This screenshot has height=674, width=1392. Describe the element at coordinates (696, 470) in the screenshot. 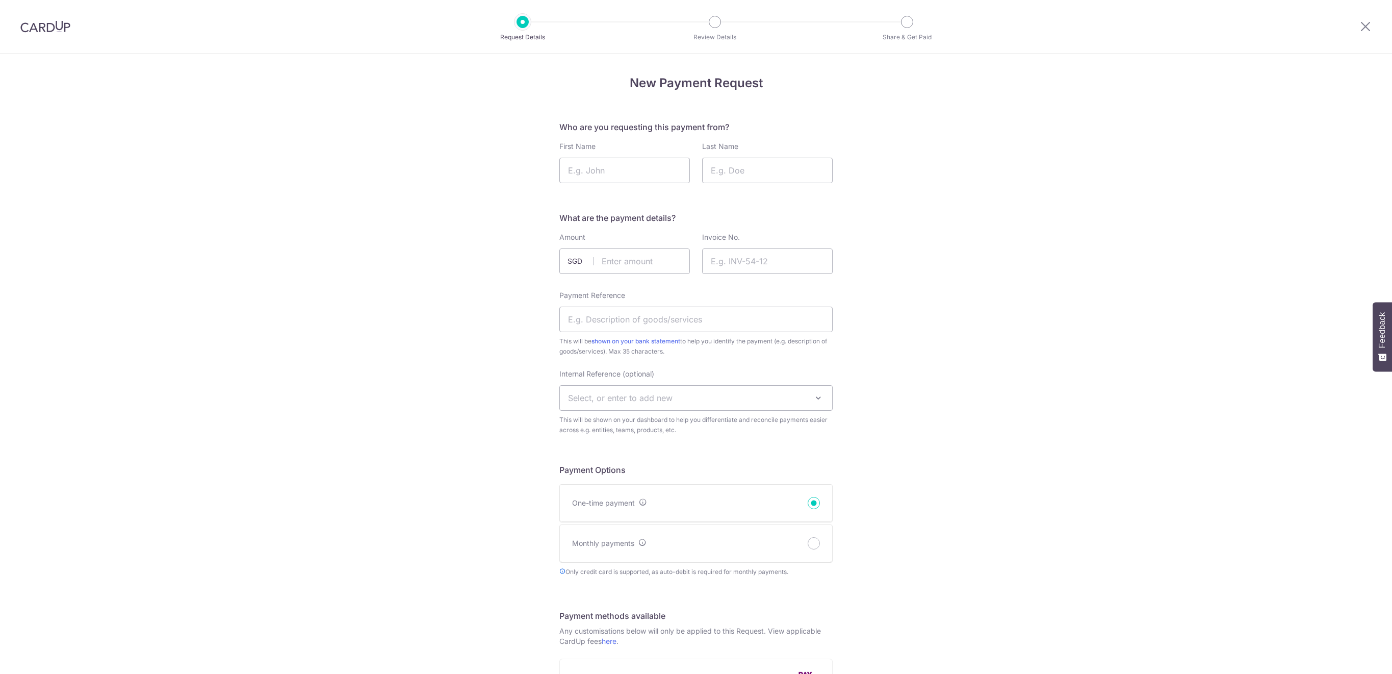

I see `h5: Payment Options` at that location.